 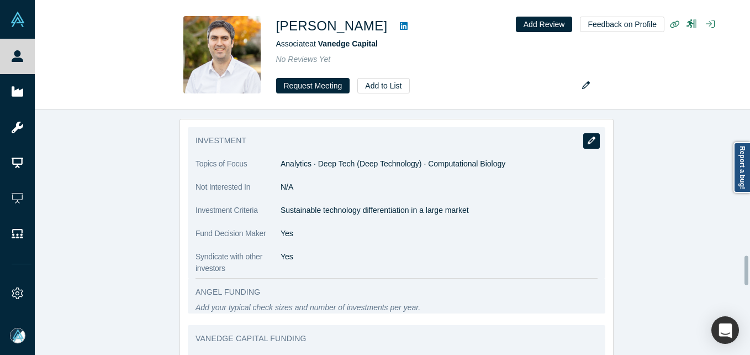 What do you see at coordinates (238, 239) in the screenshot?
I see `dt: Fund Decision Maker` at bounding box center [238, 239].